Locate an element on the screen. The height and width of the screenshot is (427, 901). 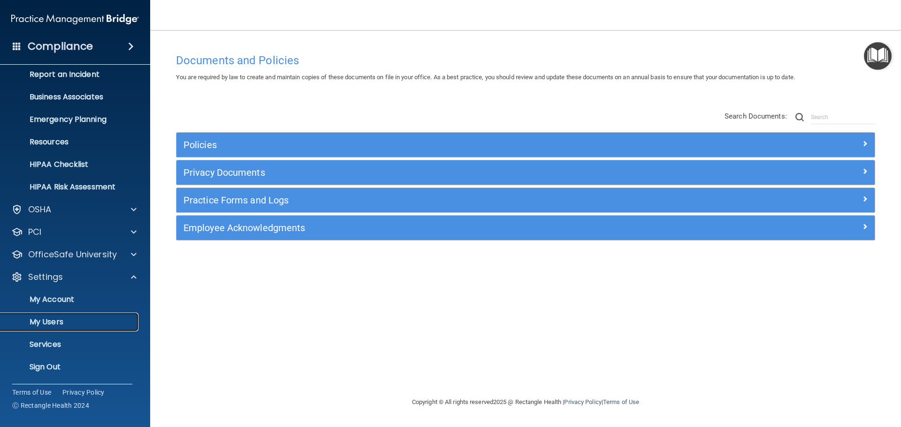
a: OSHA is located at coordinates (74, 210).